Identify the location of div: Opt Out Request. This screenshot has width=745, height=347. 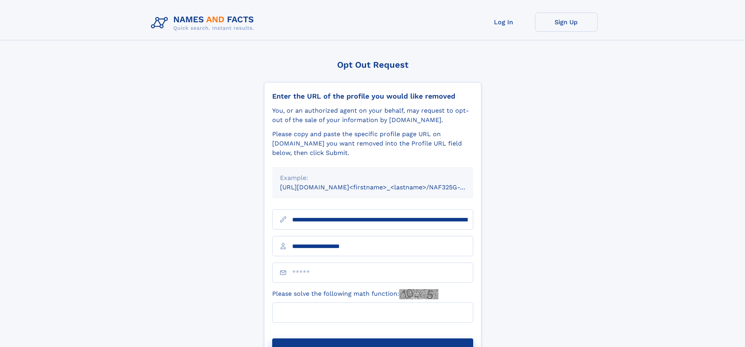
(373, 64).